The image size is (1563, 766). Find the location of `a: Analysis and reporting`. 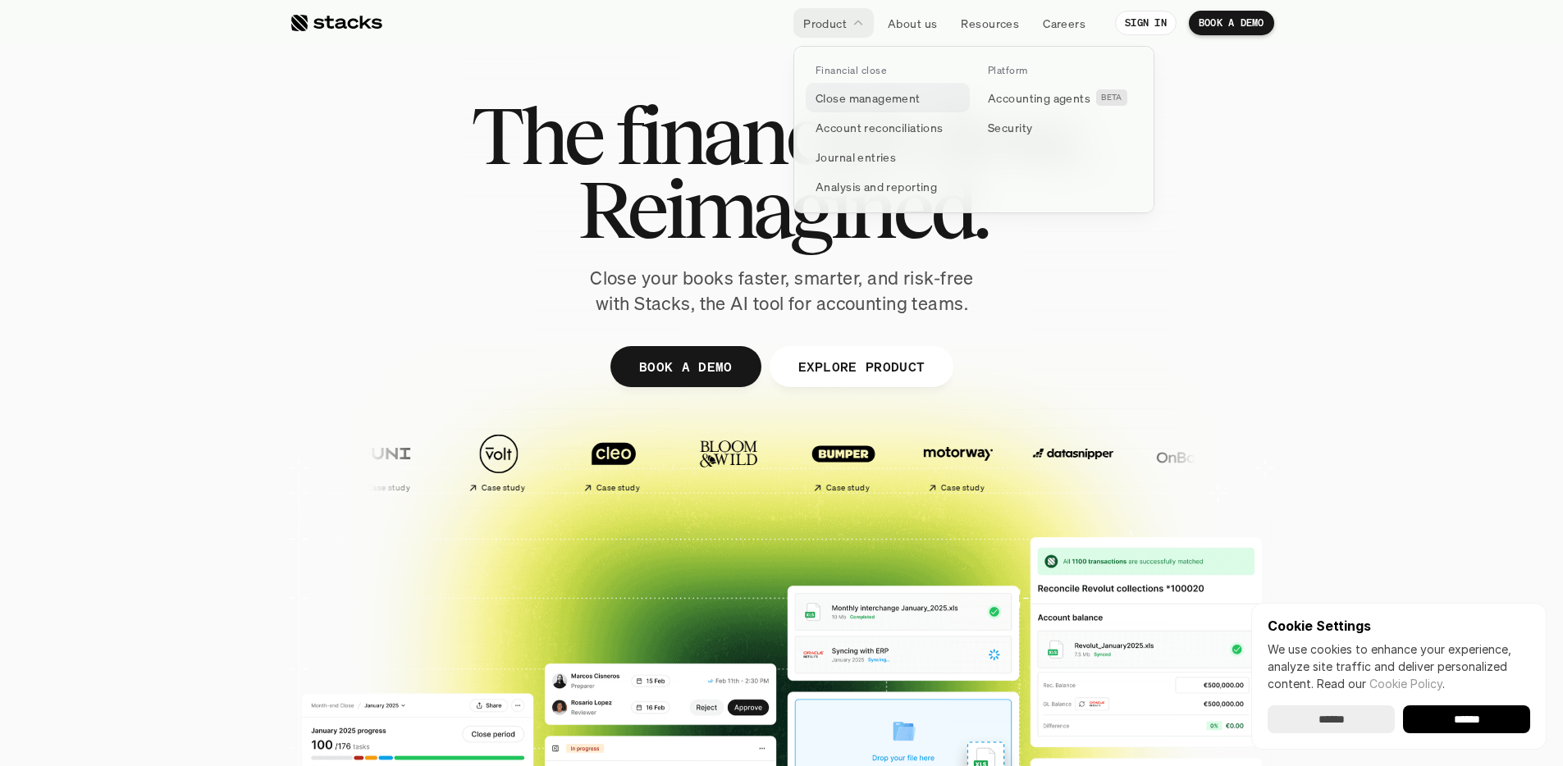

a: Analysis and reporting is located at coordinates (888, 186).